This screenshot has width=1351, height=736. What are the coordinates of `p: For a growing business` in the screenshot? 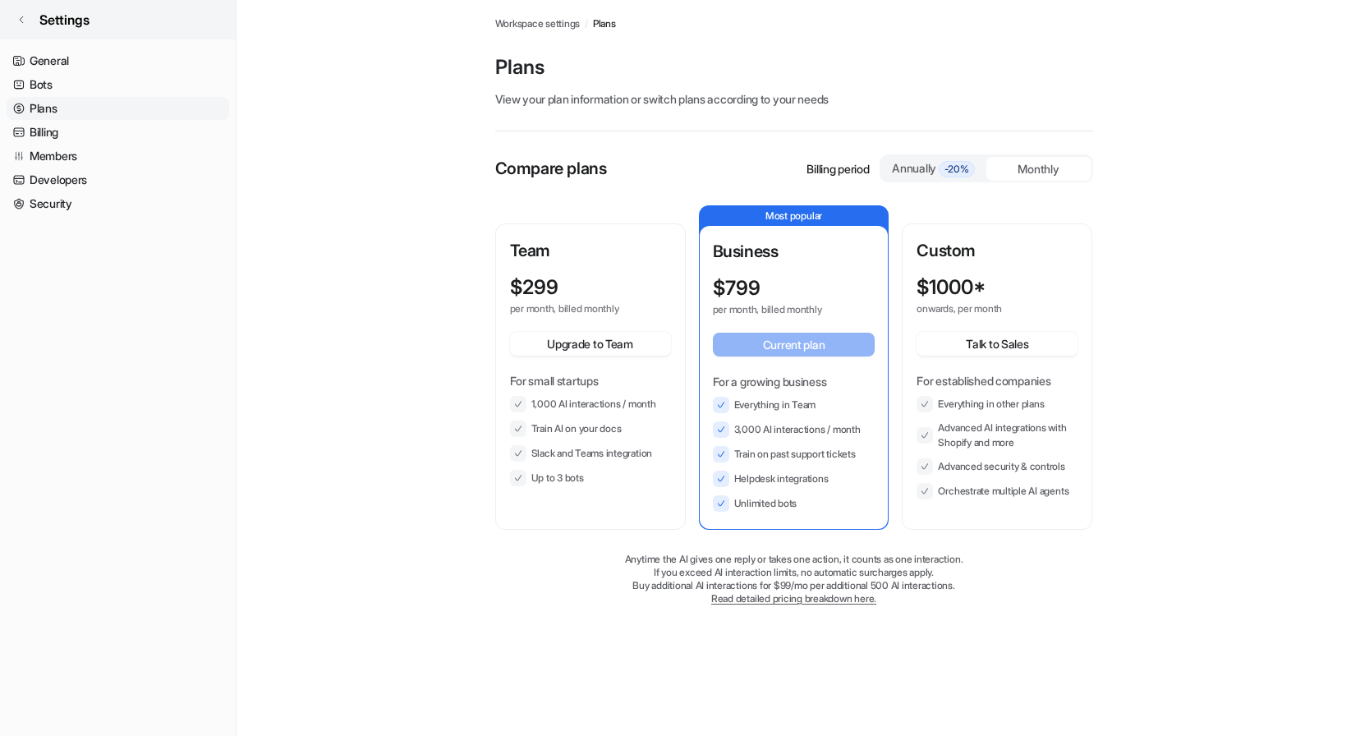 It's located at (794, 381).